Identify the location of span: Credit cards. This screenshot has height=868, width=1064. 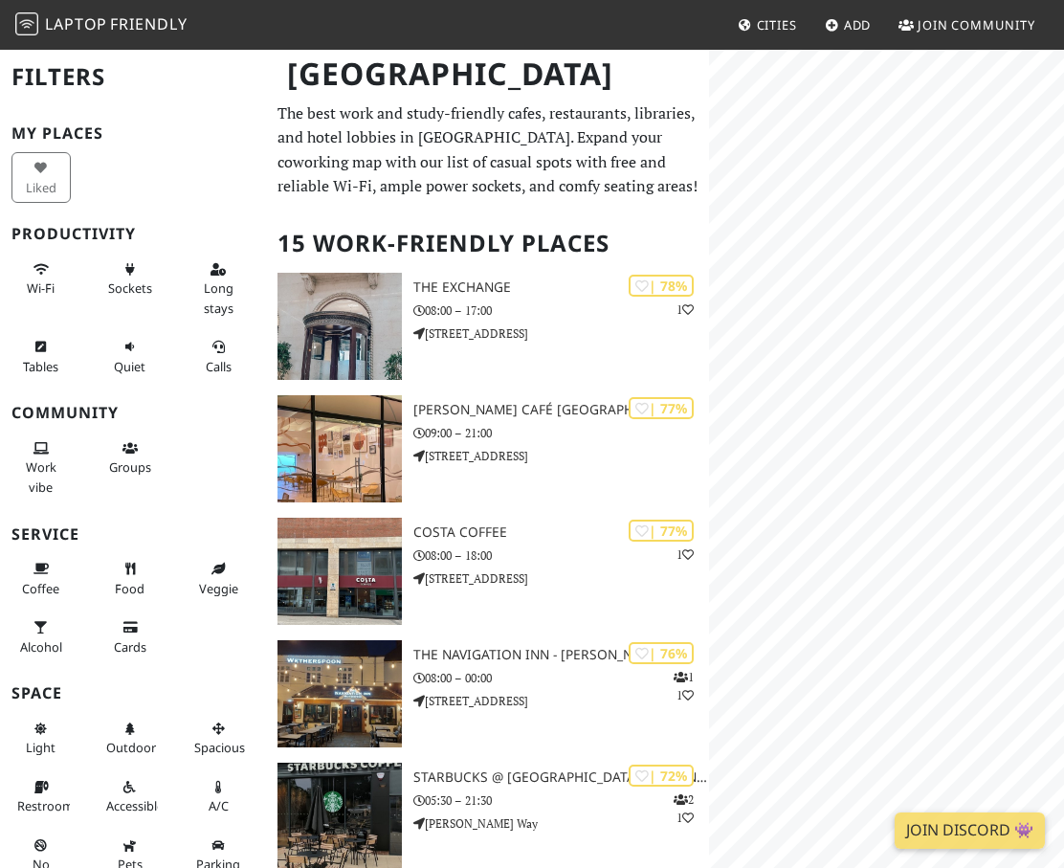
(130, 647).